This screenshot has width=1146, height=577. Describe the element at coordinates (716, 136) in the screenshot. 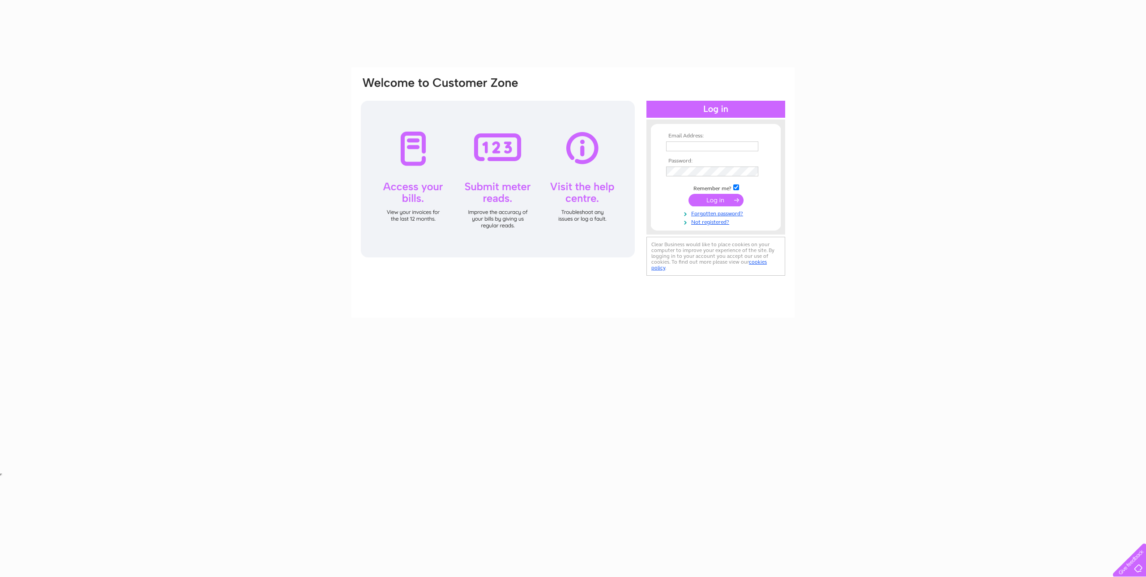

I see `th: Email Address:` at that location.